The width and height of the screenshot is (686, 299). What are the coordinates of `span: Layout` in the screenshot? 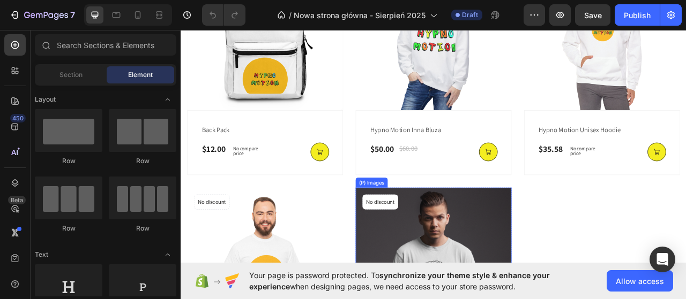 It's located at (45, 100).